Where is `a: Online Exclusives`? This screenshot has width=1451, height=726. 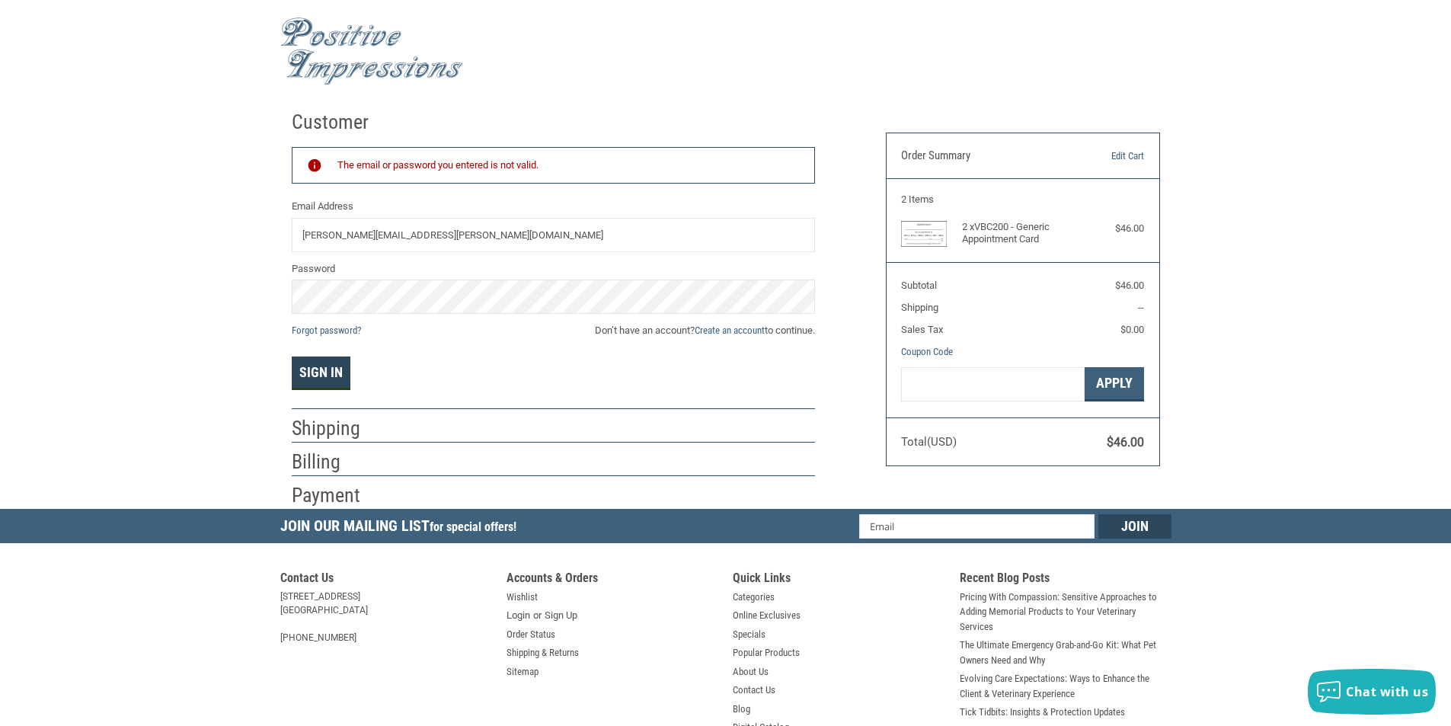
a: Online Exclusives is located at coordinates (767, 616).